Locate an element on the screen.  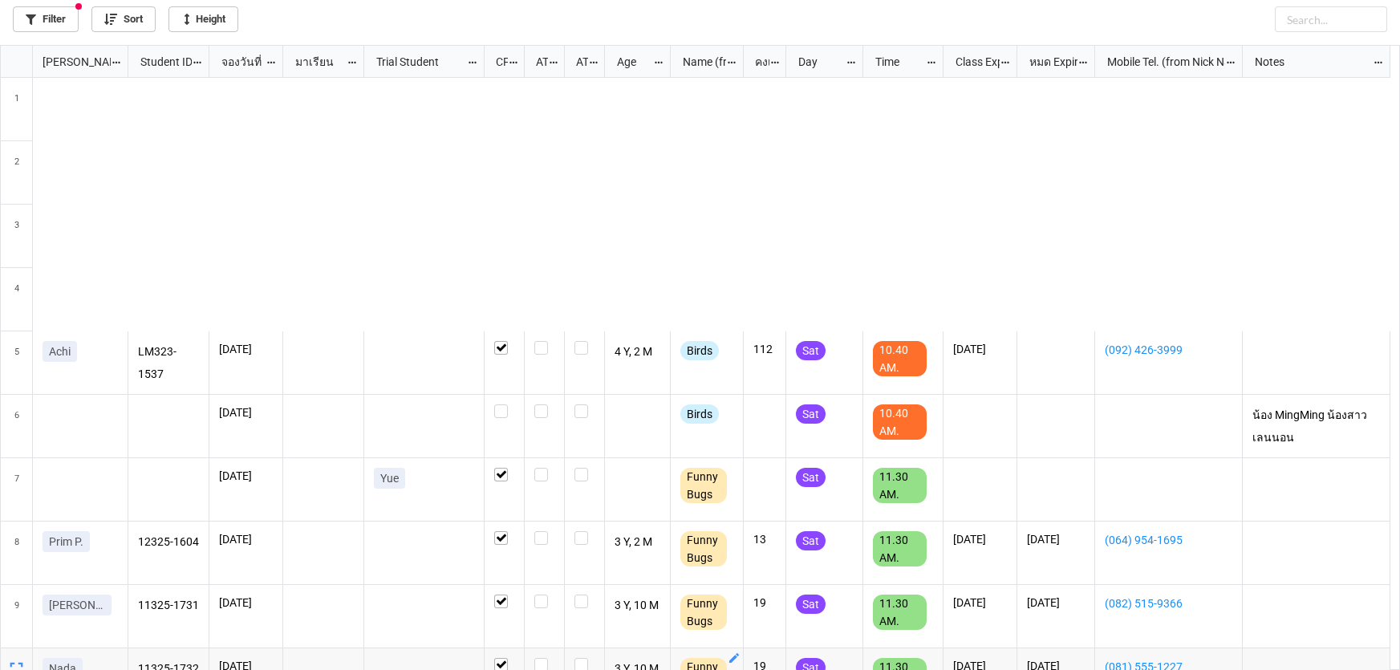
p: น้อง MingMing น้องสาวเลนนอน is located at coordinates (1317, 426).